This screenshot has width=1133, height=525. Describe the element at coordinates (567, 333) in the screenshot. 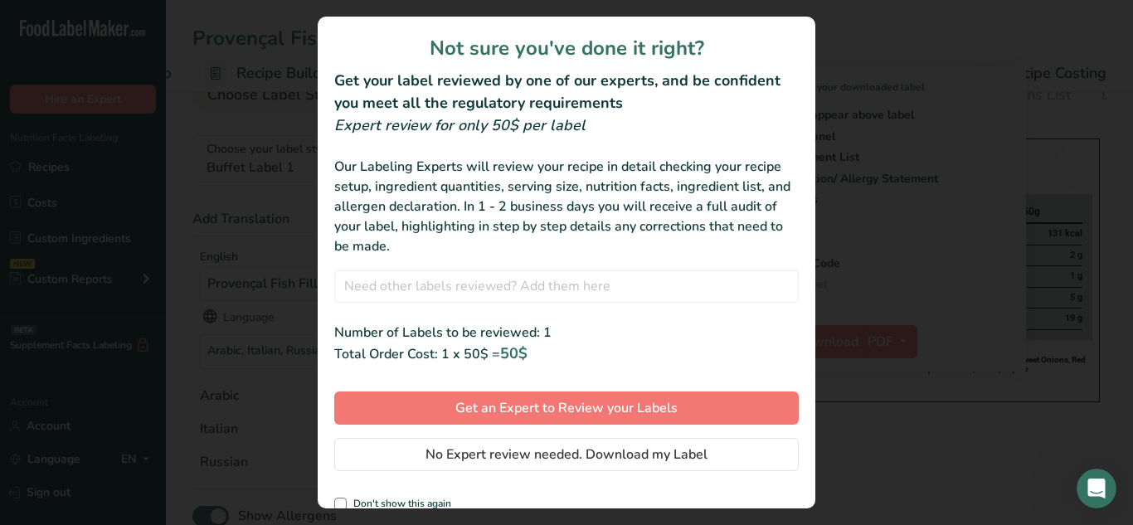

I see `div: Number of Labels to be reviewed: 1` at that location.